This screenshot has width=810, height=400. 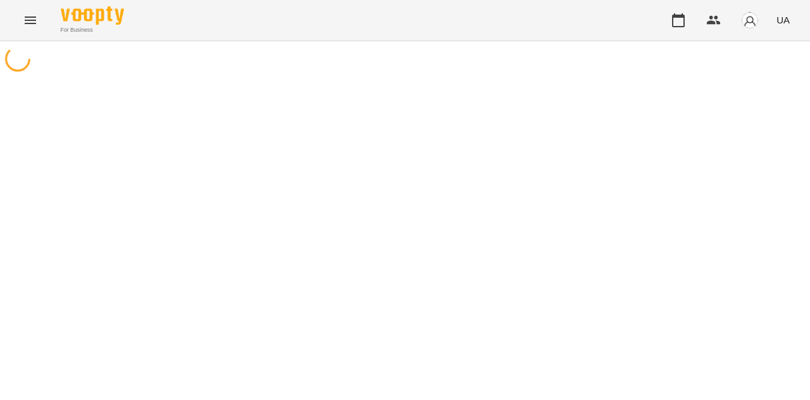 I want to click on span: For Business, so click(x=92, y=30).